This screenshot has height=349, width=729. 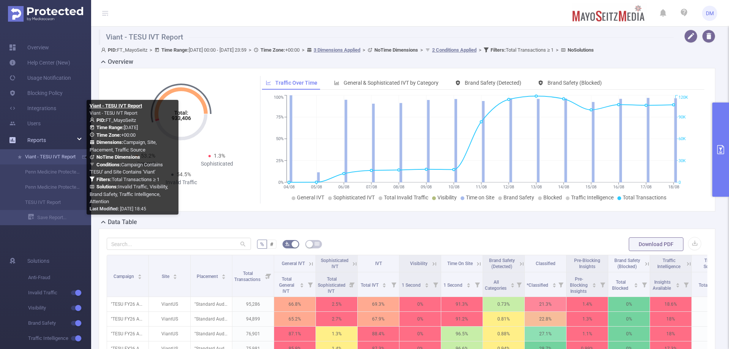 What do you see at coordinates (461, 304) in the screenshot?
I see `p: 91.3%` at bounding box center [461, 304].